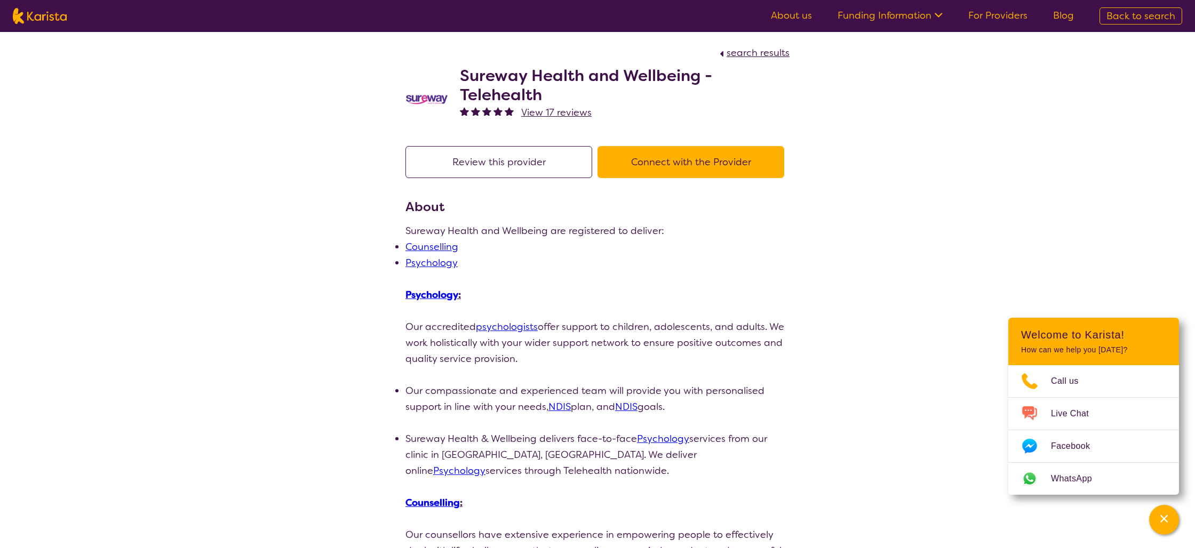 This screenshot has width=1195, height=548. What do you see at coordinates (1071, 381) in the screenshot?
I see `span: Call us` at bounding box center [1071, 381].